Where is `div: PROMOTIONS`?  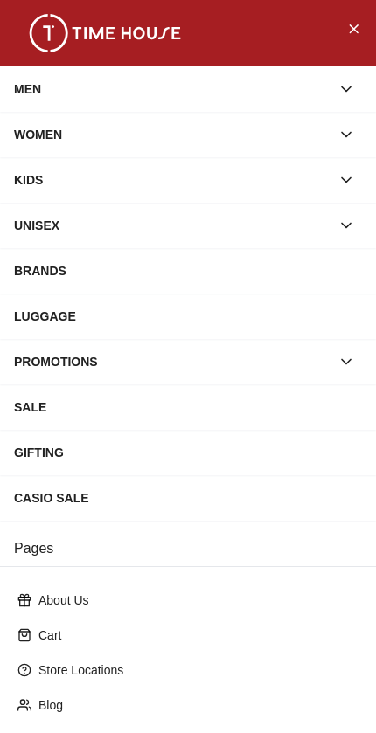 div: PROMOTIONS is located at coordinates (172, 362).